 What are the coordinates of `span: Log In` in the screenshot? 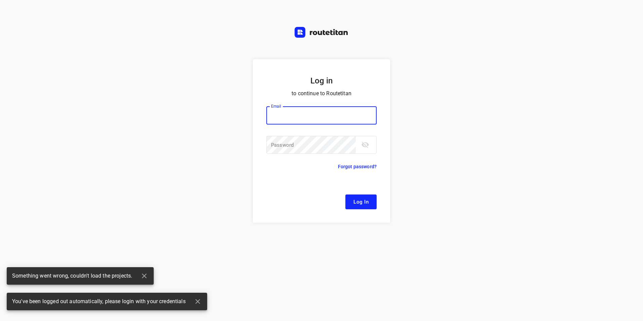 It's located at (361, 202).